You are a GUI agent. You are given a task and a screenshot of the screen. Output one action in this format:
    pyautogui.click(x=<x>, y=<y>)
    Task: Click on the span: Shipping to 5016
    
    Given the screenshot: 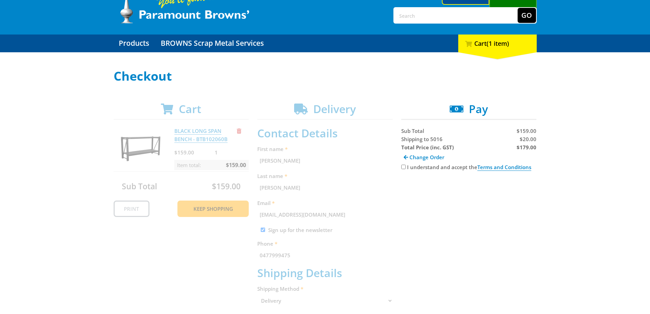 What is the action you would take?
    pyautogui.click(x=422, y=139)
    